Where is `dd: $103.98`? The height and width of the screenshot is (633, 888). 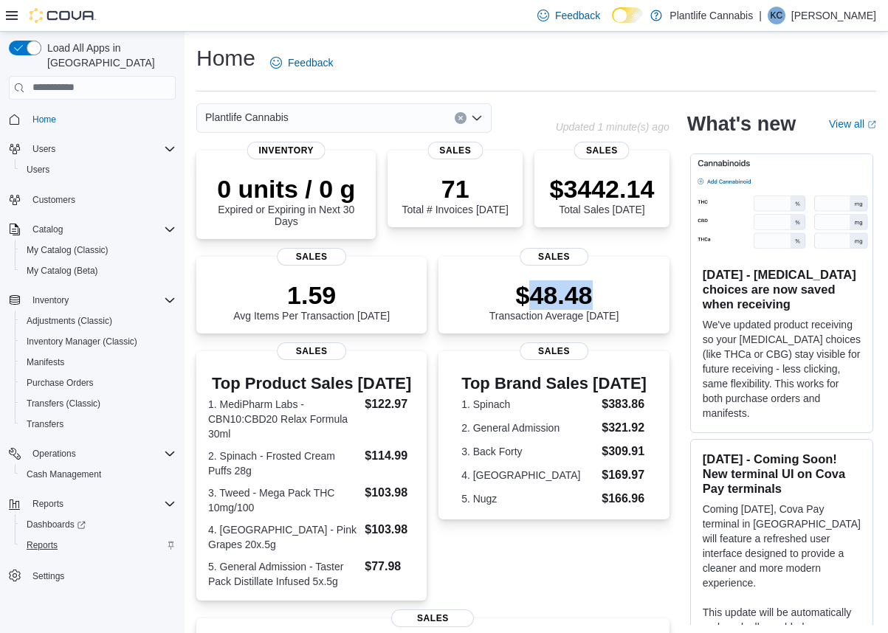
dd: $103.98 is located at coordinates (390, 530).